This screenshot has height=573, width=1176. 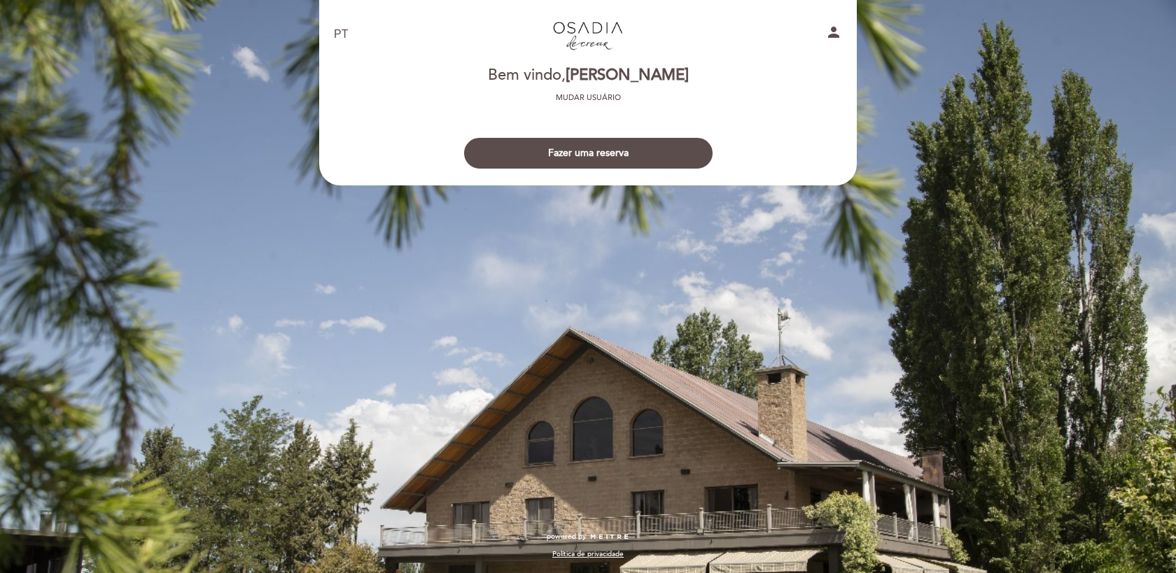 What do you see at coordinates (588, 537) in the screenshot?
I see `a: powered by` at bounding box center [588, 537].